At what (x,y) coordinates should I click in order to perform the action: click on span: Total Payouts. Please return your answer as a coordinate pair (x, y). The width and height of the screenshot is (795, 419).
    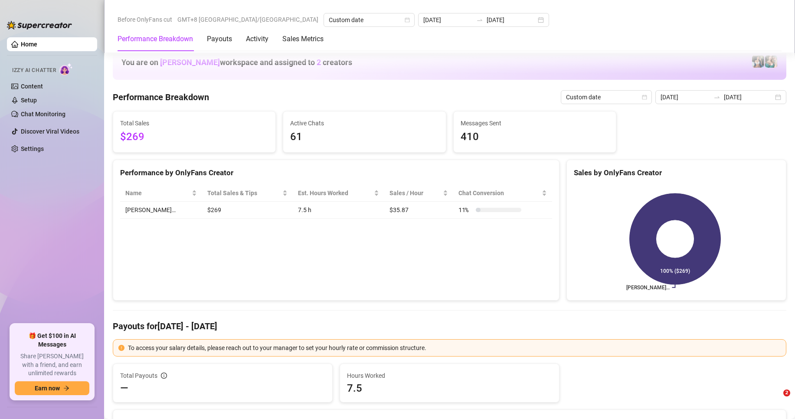
    Looking at the image, I should click on (139, 376).